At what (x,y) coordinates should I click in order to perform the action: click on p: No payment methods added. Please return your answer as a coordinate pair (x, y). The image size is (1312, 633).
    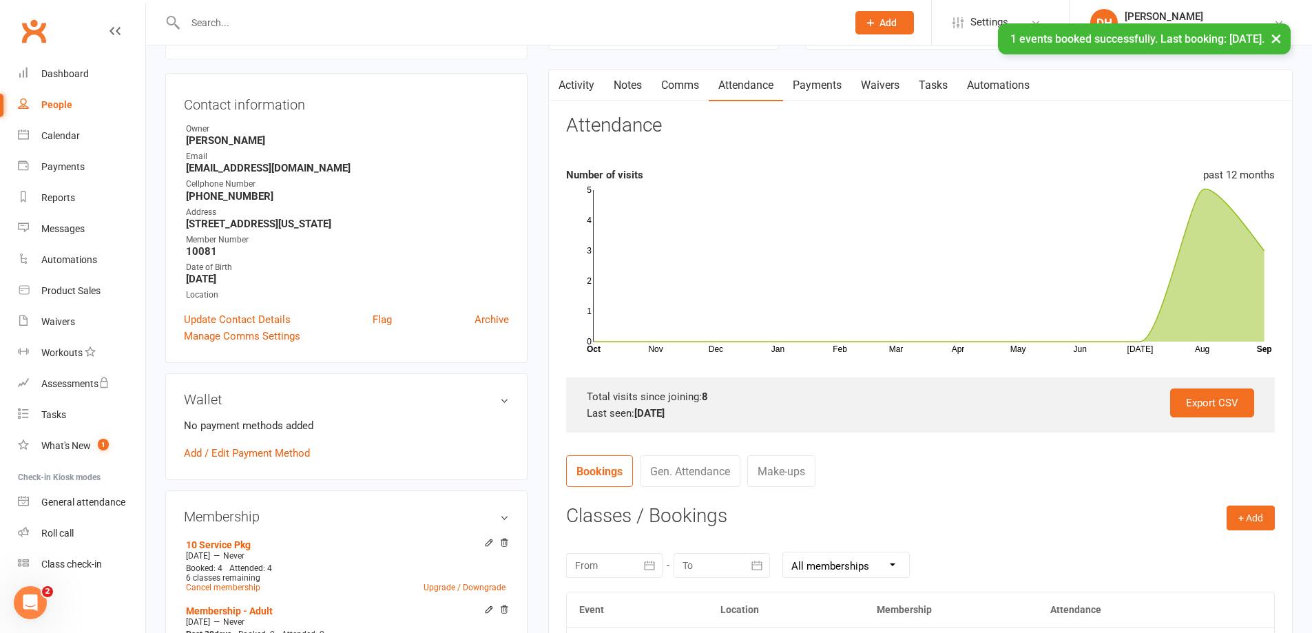
    Looking at the image, I should click on (346, 426).